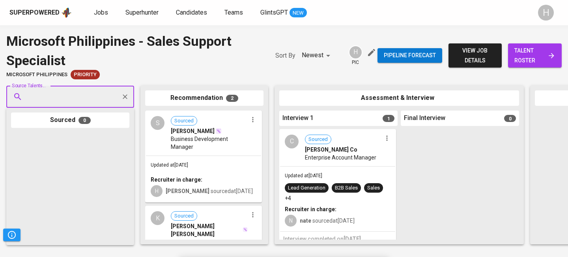  What do you see at coordinates (298, 13) in the screenshot?
I see `span: NEW` at bounding box center [298, 13].